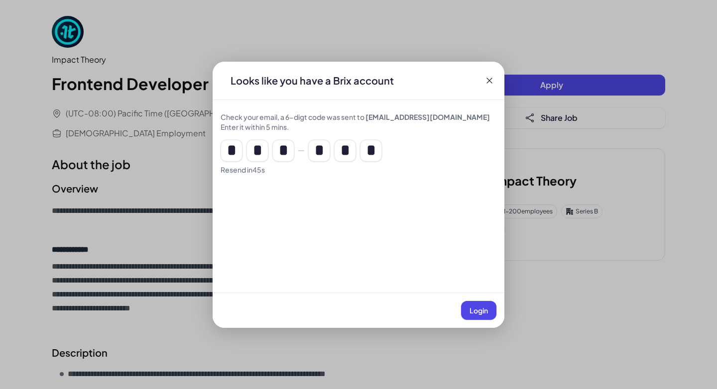 The image size is (717, 389). I want to click on div: Looks like you have a Brix account, so click(312, 81).